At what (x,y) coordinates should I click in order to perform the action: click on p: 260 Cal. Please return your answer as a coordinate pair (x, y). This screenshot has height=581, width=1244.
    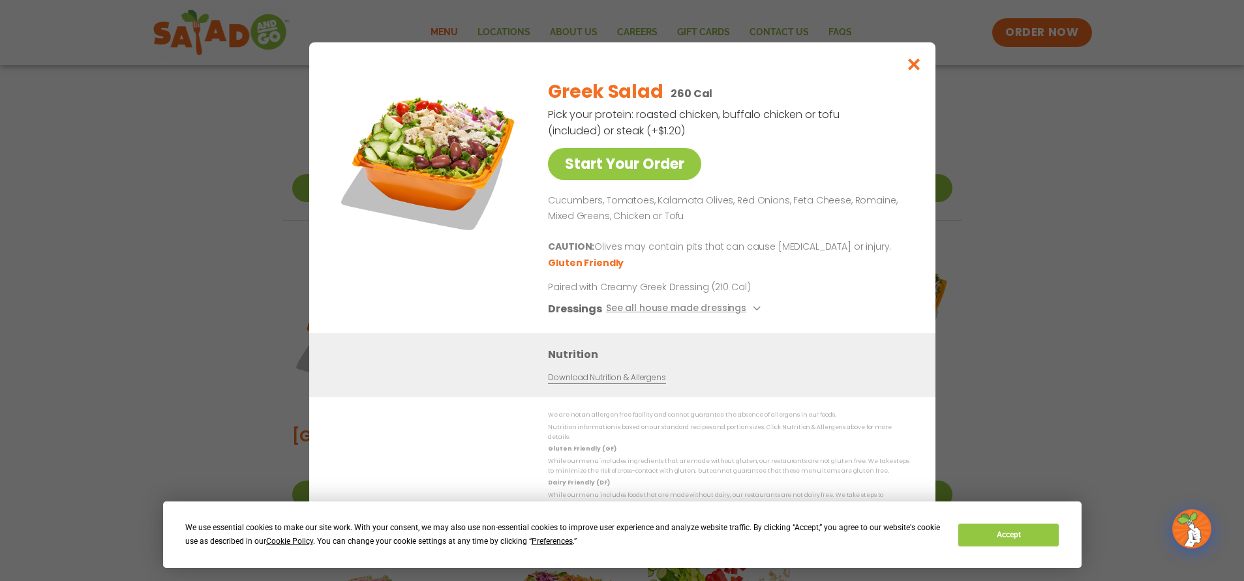
    Looking at the image, I should click on (692, 93).